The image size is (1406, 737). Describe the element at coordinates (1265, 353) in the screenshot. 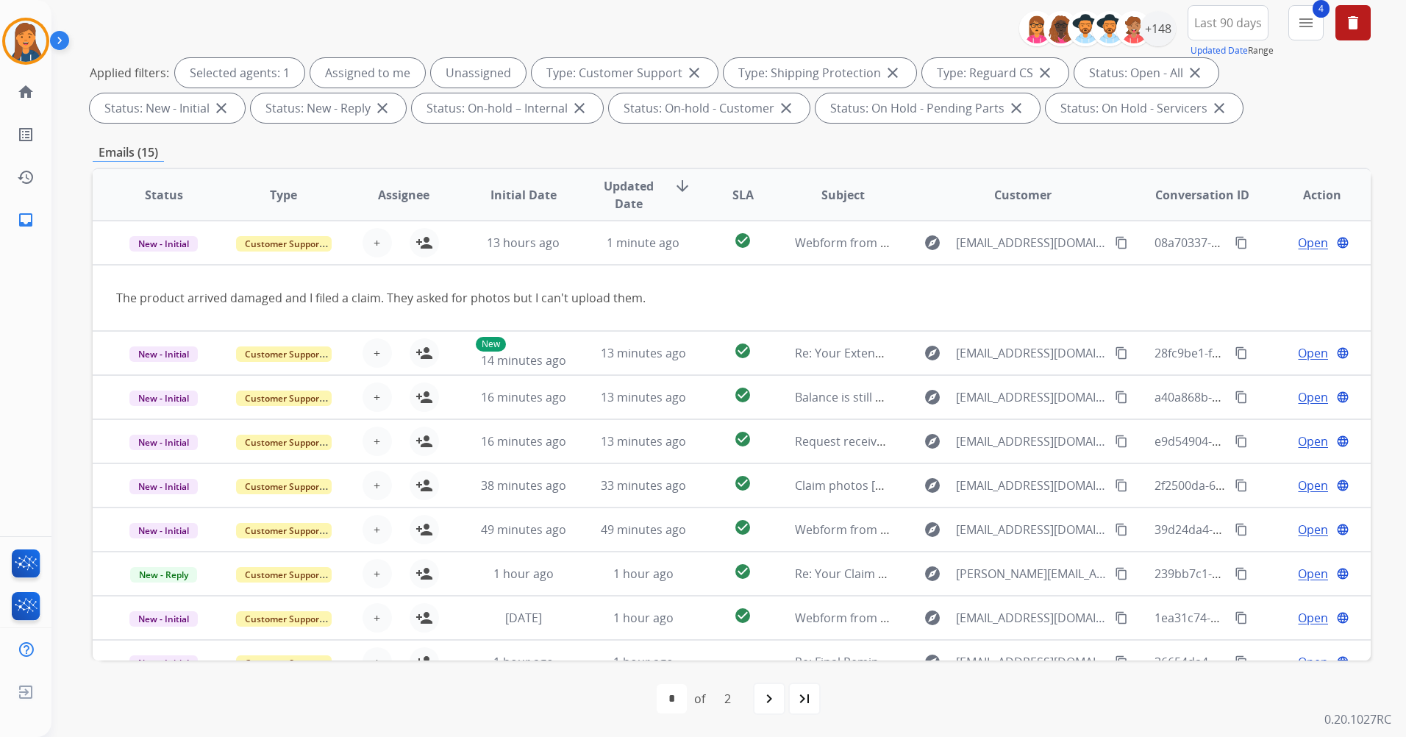

I see `span: 28fc9be1-fd20-4740-8211-bc4185370a27` at that location.